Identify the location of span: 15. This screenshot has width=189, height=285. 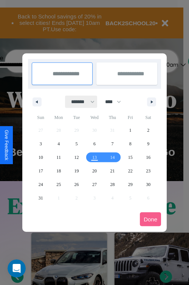
(130, 158).